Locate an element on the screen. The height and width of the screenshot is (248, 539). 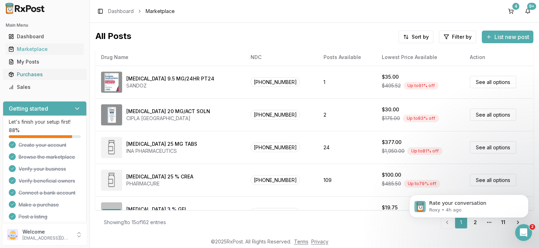
div: $19.75 is located at coordinates (389, 207).